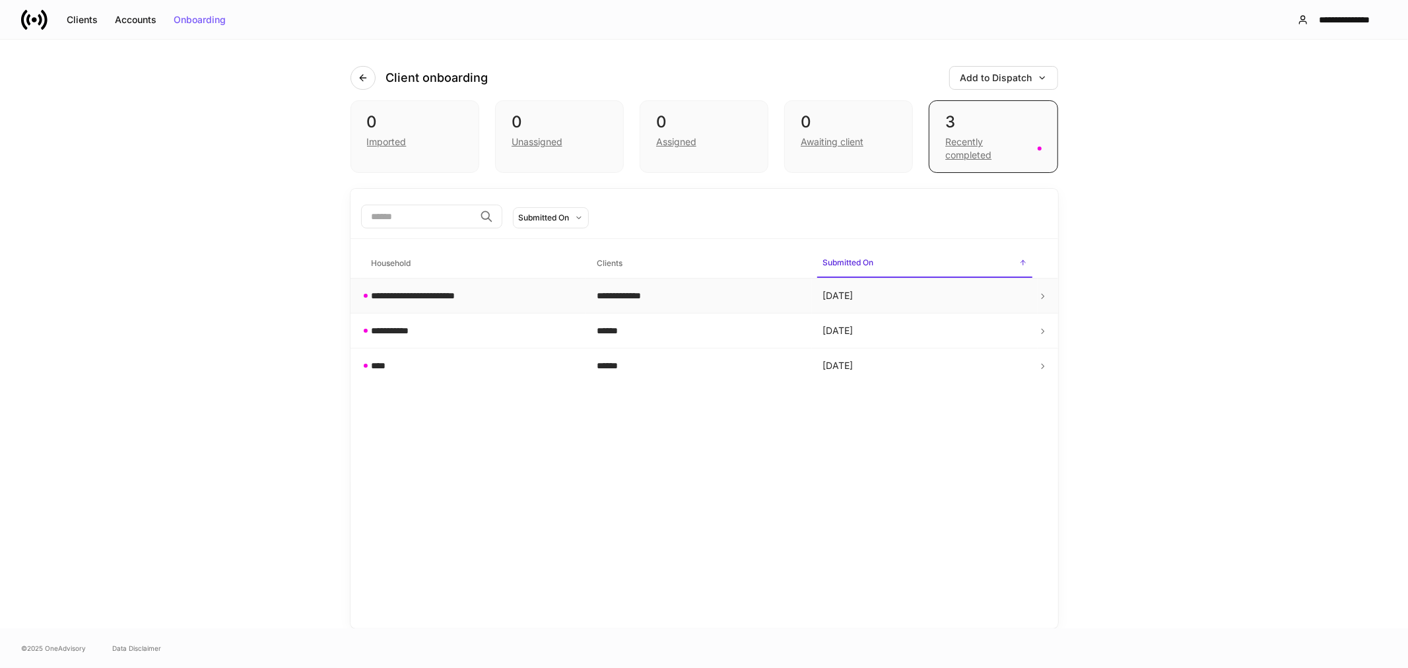 The width and height of the screenshot is (1408, 668). Describe the element at coordinates (987, 149) in the screenshot. I see `div: Recently completed` at that location.